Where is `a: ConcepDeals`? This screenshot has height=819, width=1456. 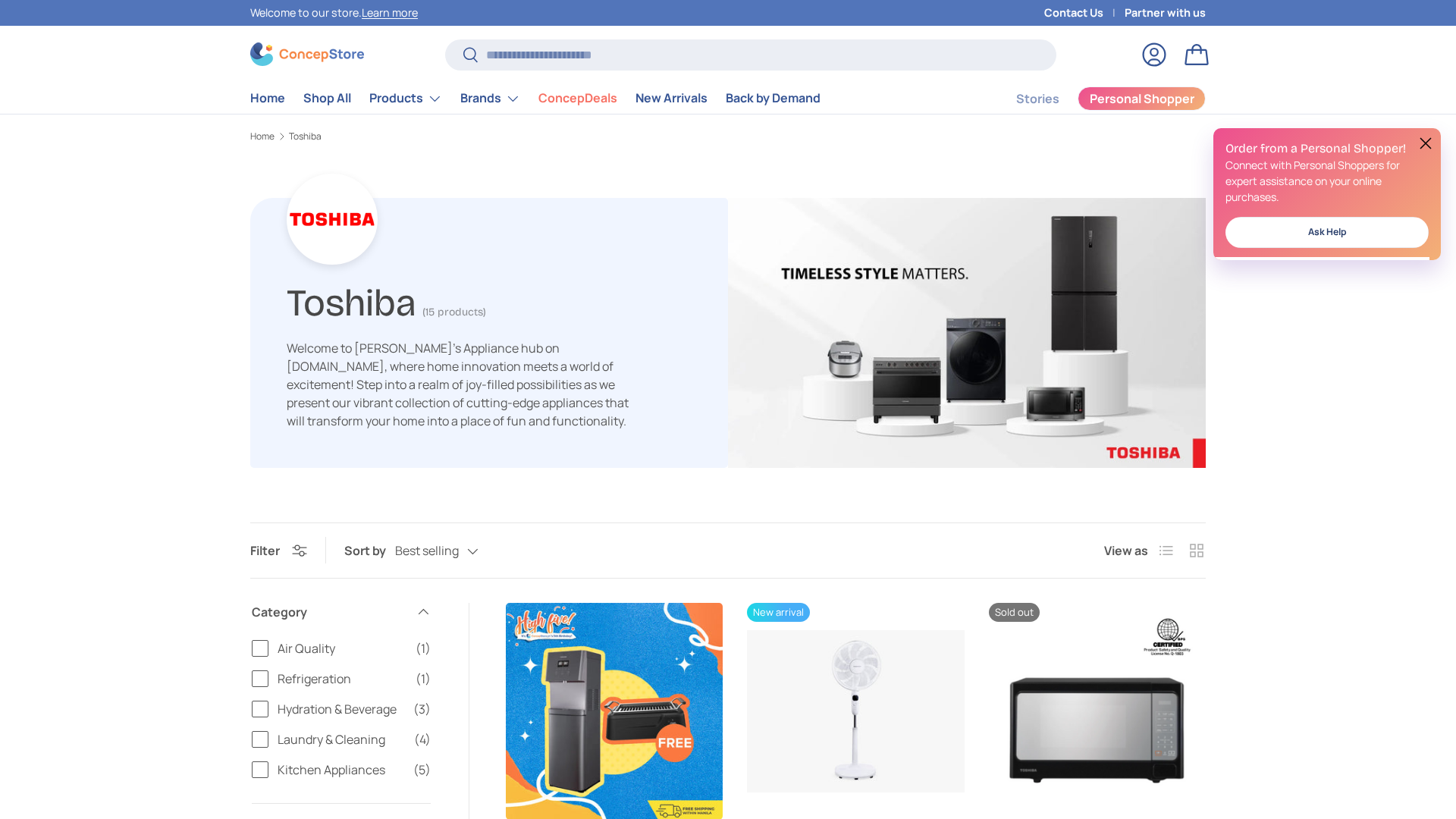
a: ConcepDeals is located at coordinates (578, 98).